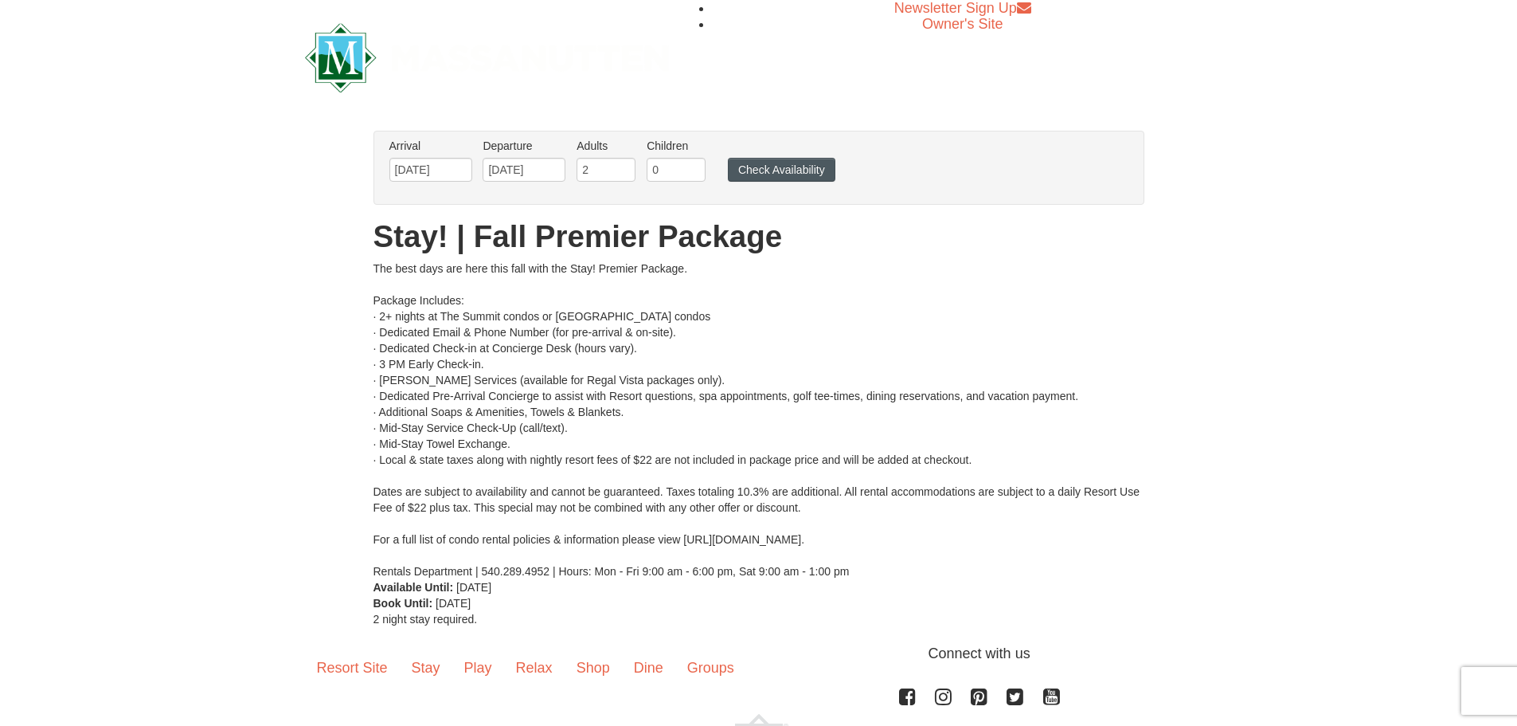 This screenshot has height=726, width=1517. I want to click on strong: Available Until:, so click(413, 587).